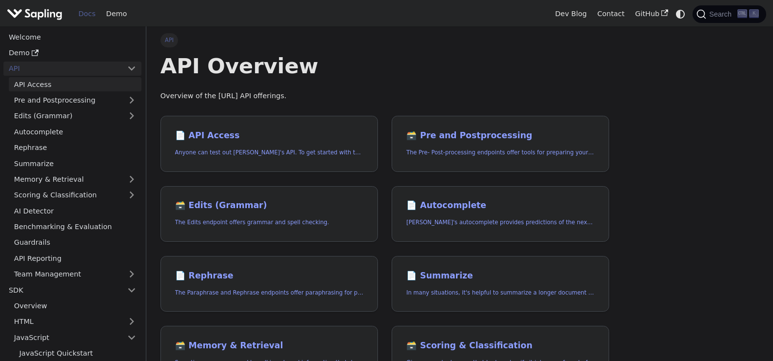 This screenshot has height=361, width=773. Describe the element at coordinates (75, 337) in the screenshot. I see `a: JavaScript` at that location.